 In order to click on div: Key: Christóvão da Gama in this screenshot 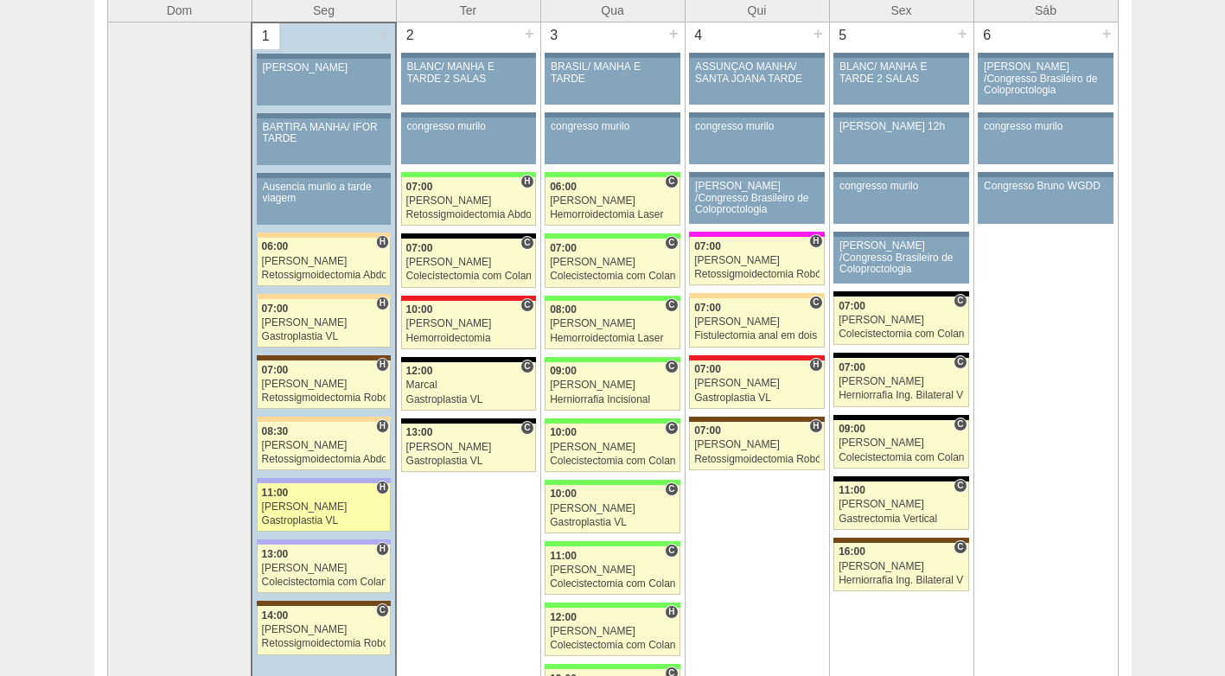, I will do `click(323, 481)`.